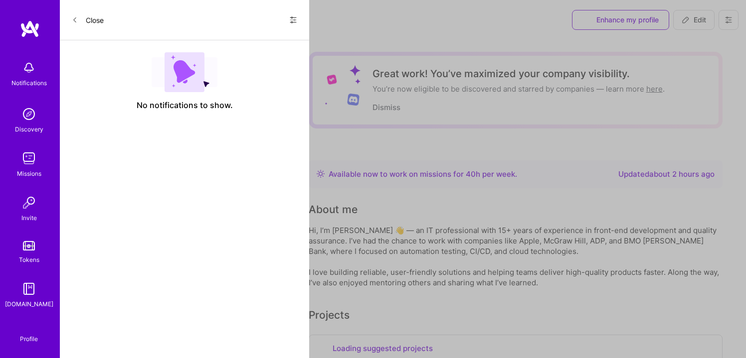 This screenshot has width=746, height=358. Describe the element at coordinates (29, 338) in the screenshot. I see `div: Profile` at that location.